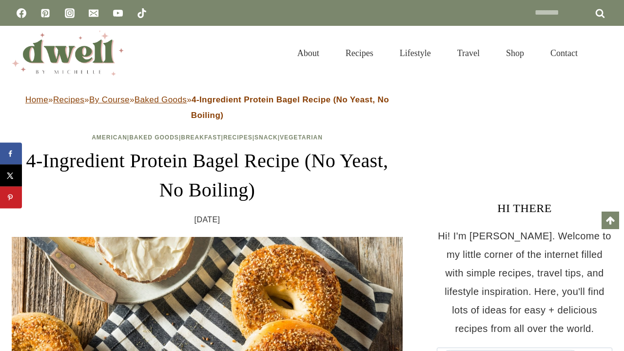 The height and width of the screenshot is (351, 624). I want to click on img: DWELL by michelle, so click(68, 53).